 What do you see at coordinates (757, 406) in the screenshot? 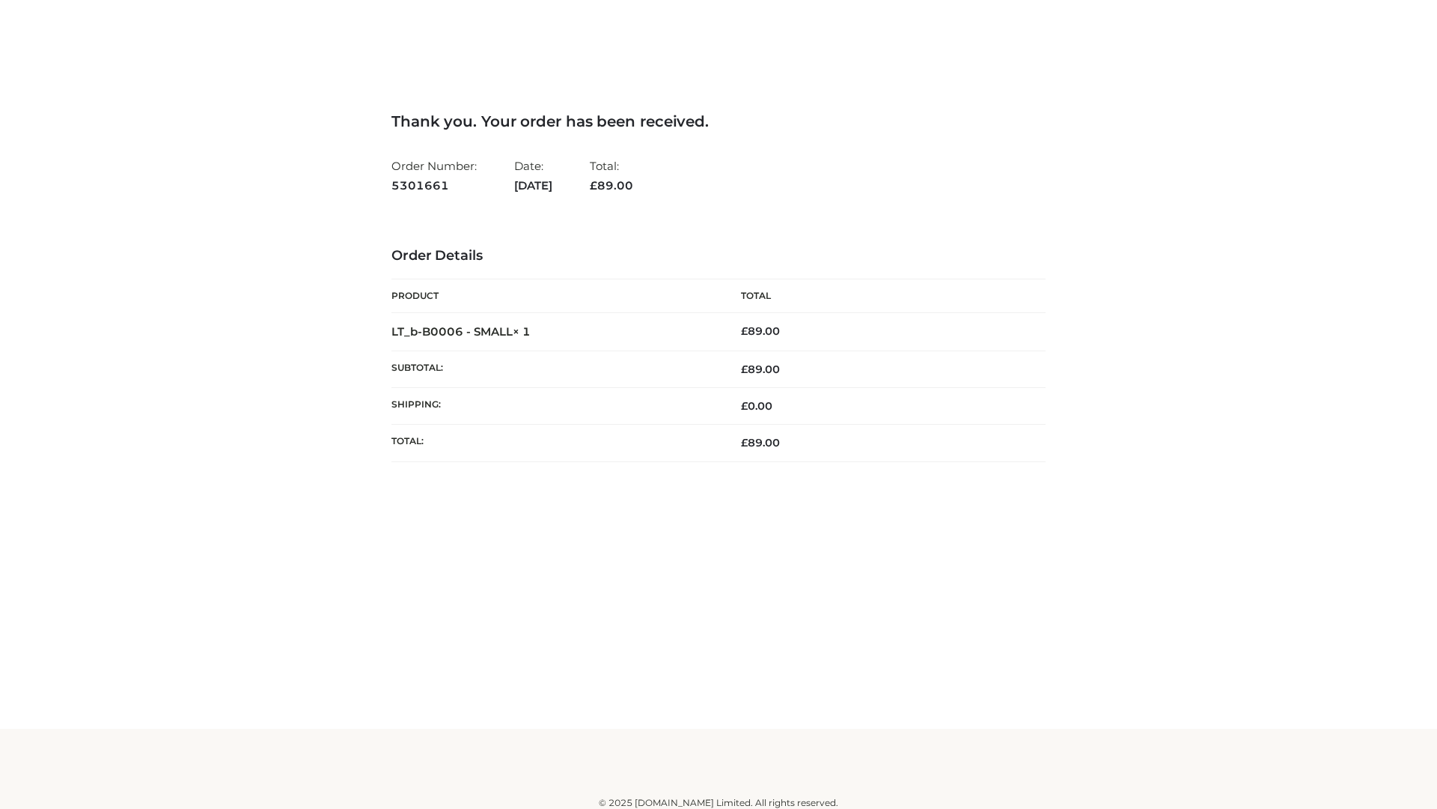
I see `bdi: 0.00` at bounding box center [757, 406].